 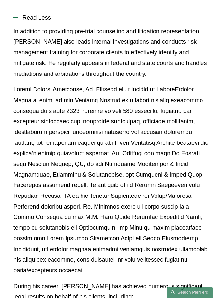 I want to click on p: Loremi Dolorsi Ametconse, Ad. Elitsedd eiu t incidid ut LaboreEtdolor. Magna al enim, ad min Veni..., so click(x=111, y=180).